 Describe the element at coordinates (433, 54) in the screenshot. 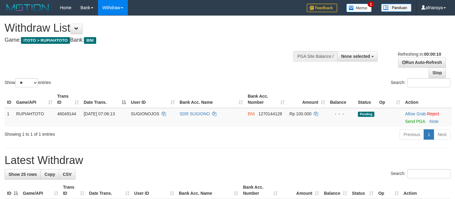

I see `strong: 00:00:10` at that location.